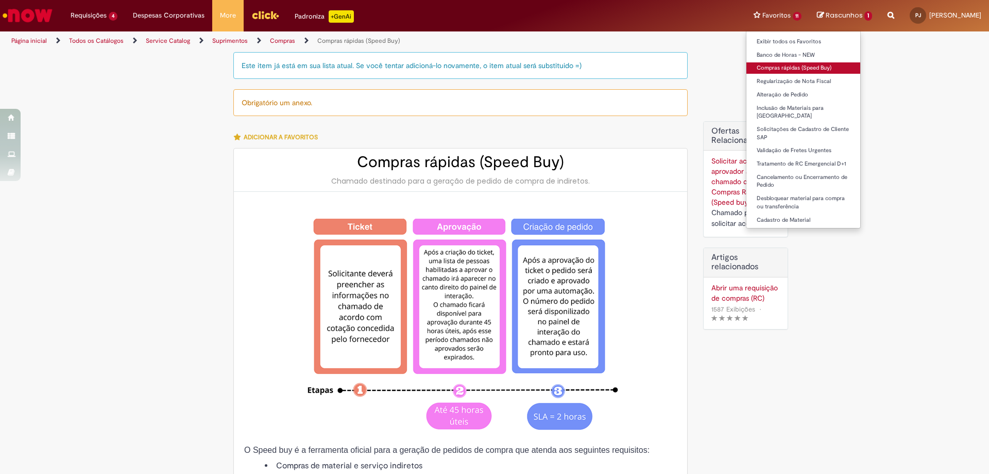  I want to click on li: Compras de material e serviço indiretos, so click(471, 465).